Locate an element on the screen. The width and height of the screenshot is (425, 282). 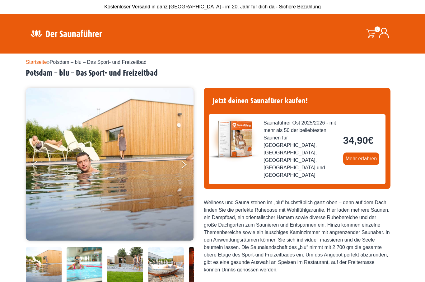
h2: Potsdam – blu – Das Sport- und Freizeitbad is located at coordinates (213, 73).